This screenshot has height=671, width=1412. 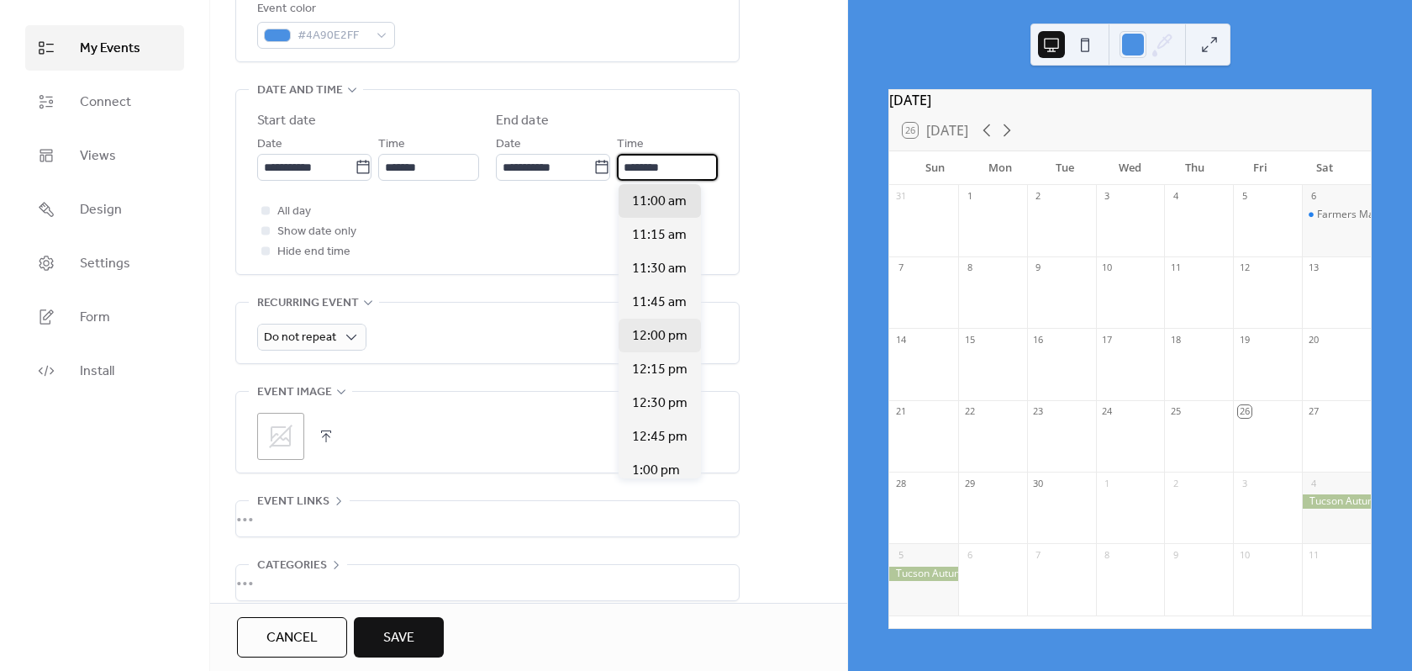 I want to click on span: 11:15 am, so click(x=659, y=235).